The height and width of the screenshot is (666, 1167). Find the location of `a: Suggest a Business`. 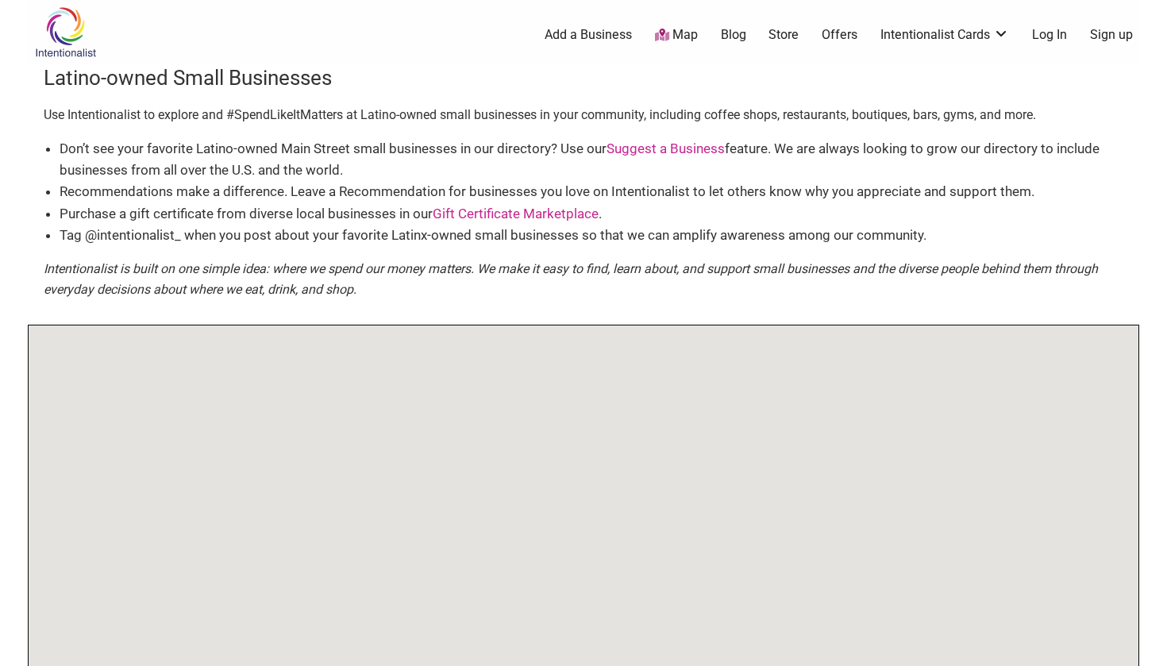

a: Suggest a Business is located at coordinates (665, 149).